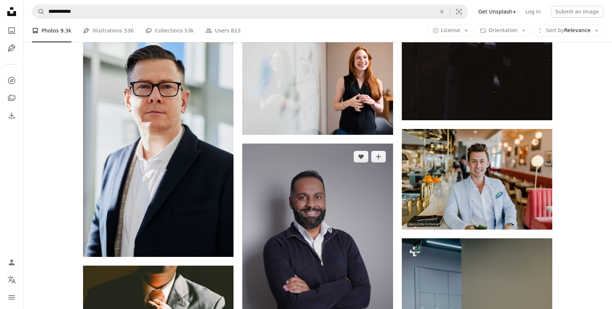 The width and height of the screenshot is (612, 309). What do you see at coordinates (158, 144) in the screenshot?
I see `a: man standing beside wall` at bounding box center [158, 144].